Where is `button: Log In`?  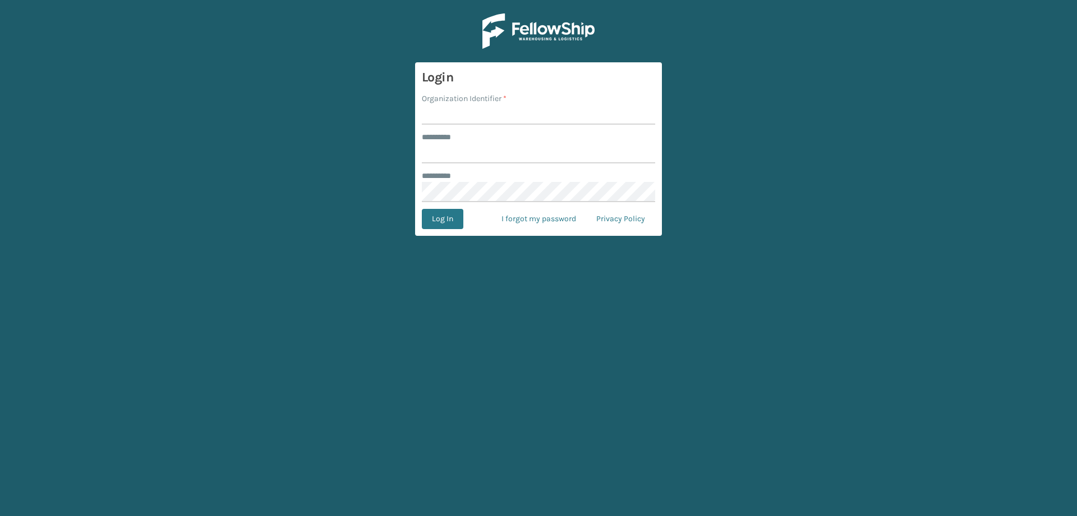
button: Log In is located at coordinates (443, 219).